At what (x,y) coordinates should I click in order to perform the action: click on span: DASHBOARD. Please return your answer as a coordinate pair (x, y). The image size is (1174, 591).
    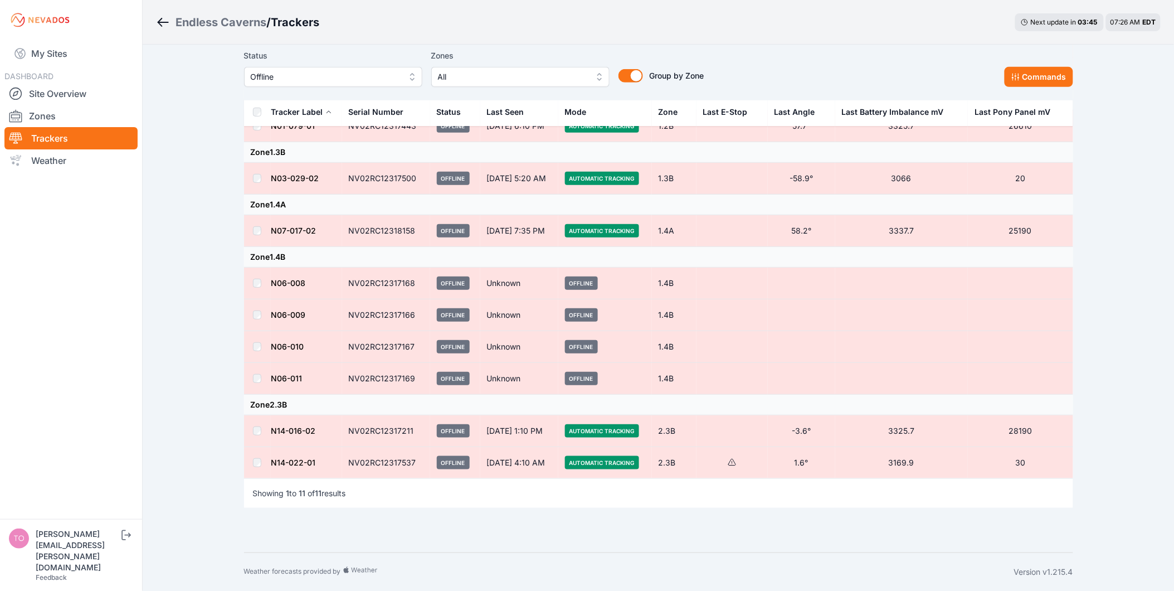
    Looking at the image, I should click on (29, 76).